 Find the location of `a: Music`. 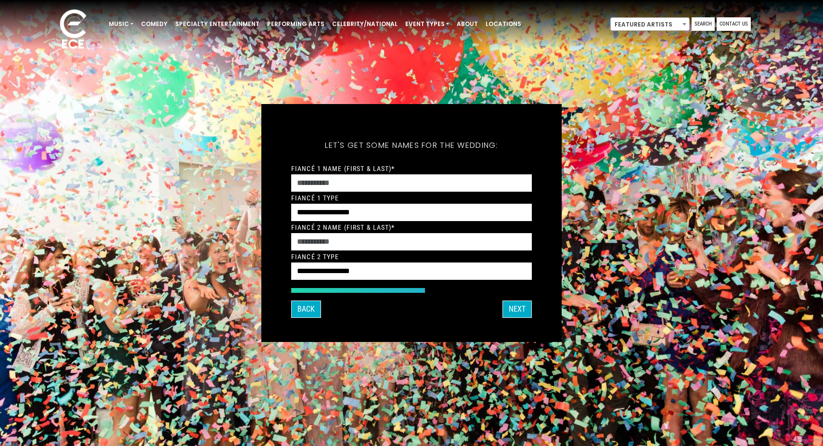

a: Music is located at coordinates (121, 24).